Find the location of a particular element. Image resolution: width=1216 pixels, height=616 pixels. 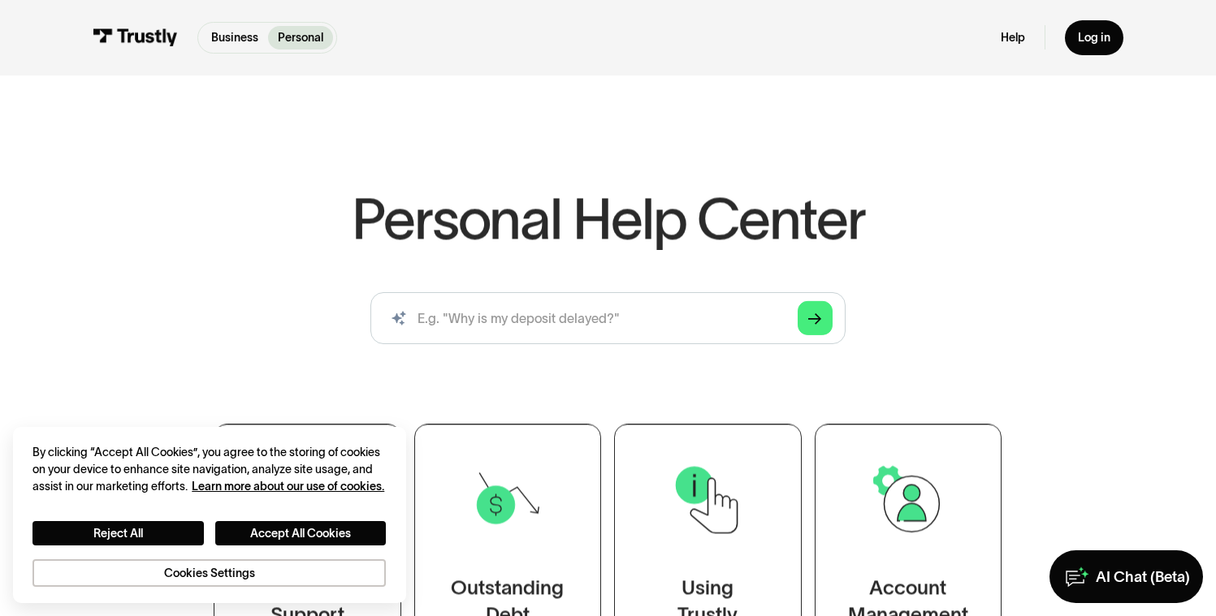

div: AI Chat (Beta) is located at coordinates (1143, 577).